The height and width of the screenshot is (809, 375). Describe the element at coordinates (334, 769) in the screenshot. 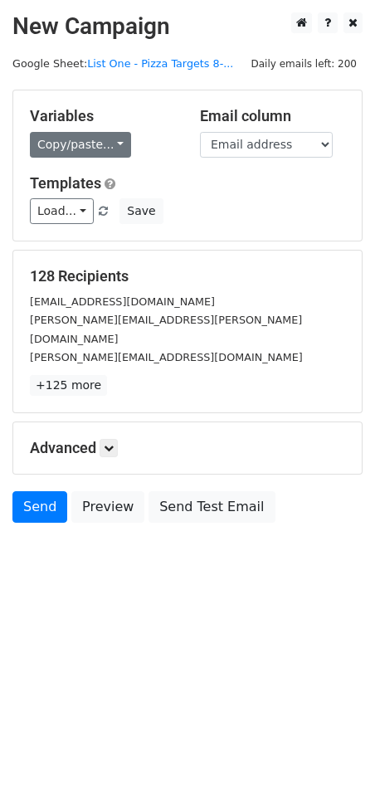

I see `div: Chat Widget` at that location.